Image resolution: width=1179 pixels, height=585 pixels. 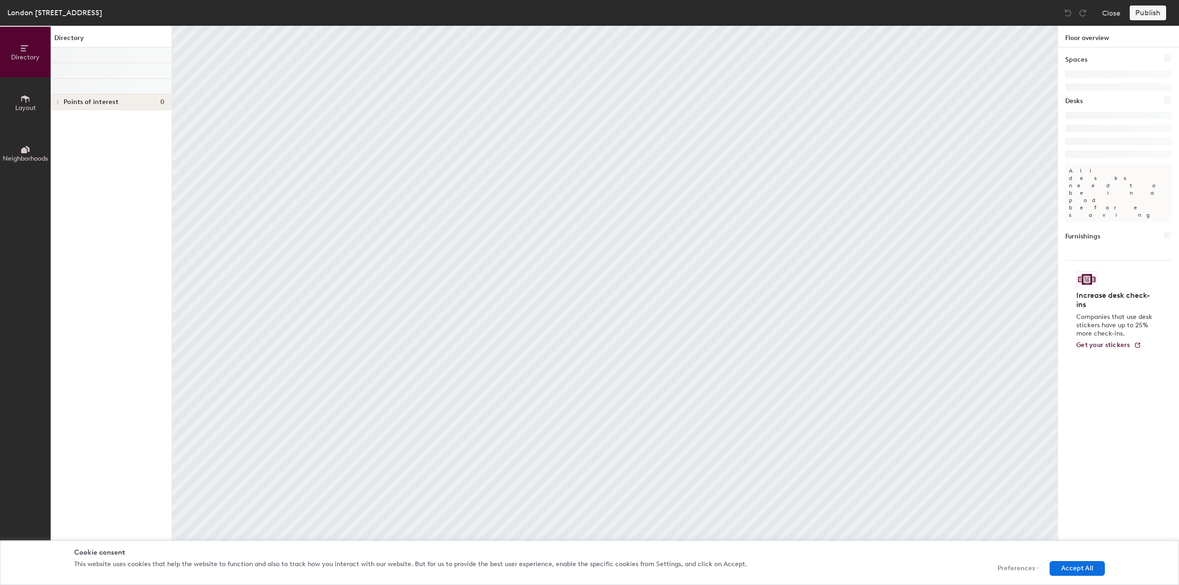 I want to click on span: Neighborhoods, so click(x=25, y=158).